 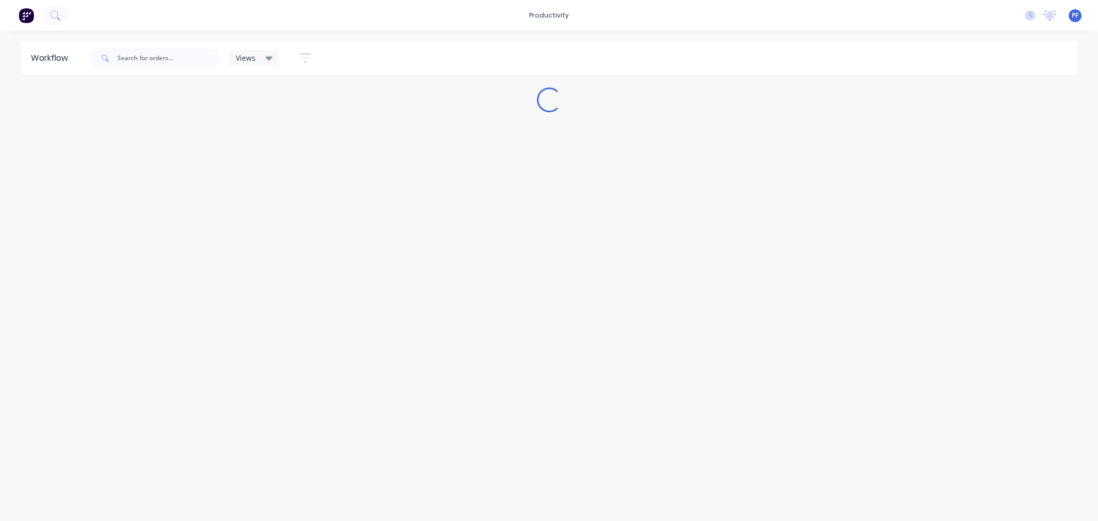 What do you see at coordinates (549, 15) in the screenshot?
I see `div: productivity` at bounding box center [549, 15].